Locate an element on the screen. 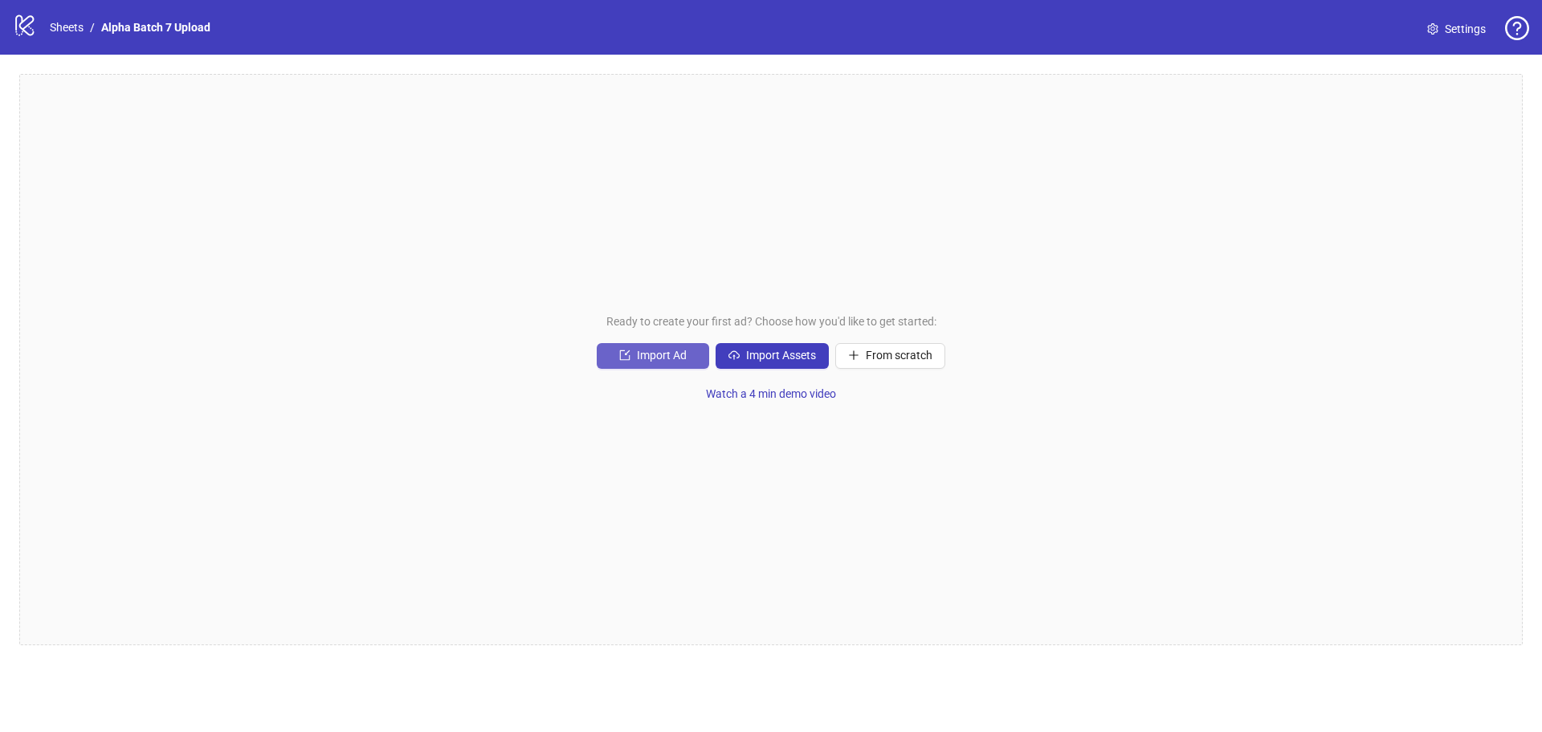 This screenshot has width=1542, height=732. span: From scratch is located at coordinates (899, 355).